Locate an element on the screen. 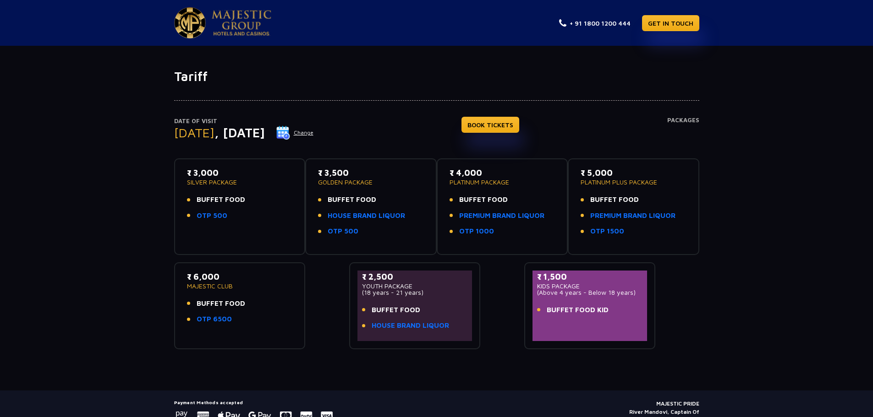  a: OTP 6500 is located at coordinates (214, 319).